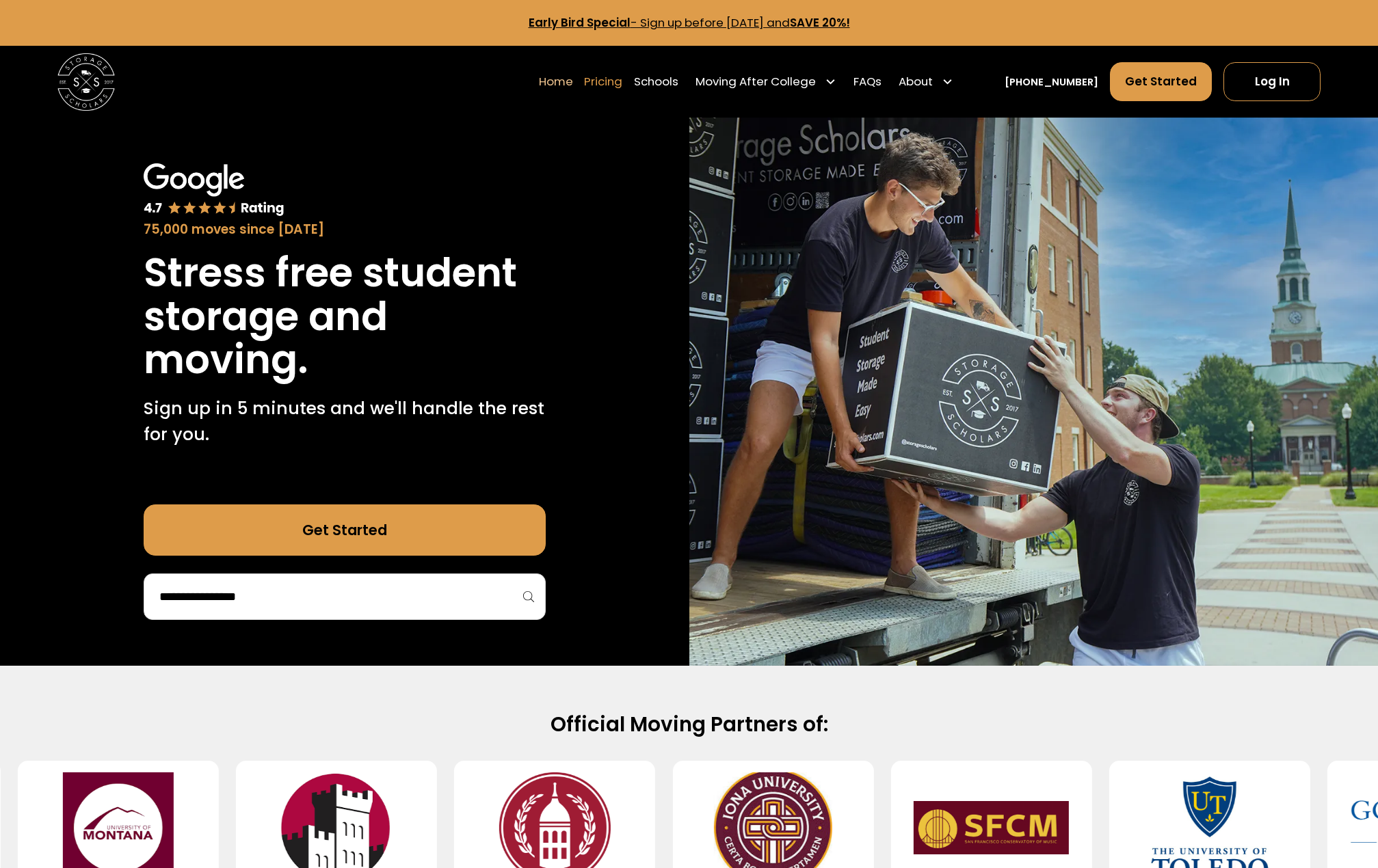  What do you see at coordinates (579, 23) in the screenshot?
I see `strong: Early Bird Special` at bounding box center [579, 23].